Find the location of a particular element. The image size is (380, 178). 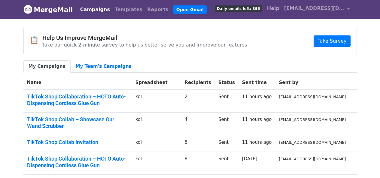

span: Daily emails left: 398 is located at coordinates (238, 9).